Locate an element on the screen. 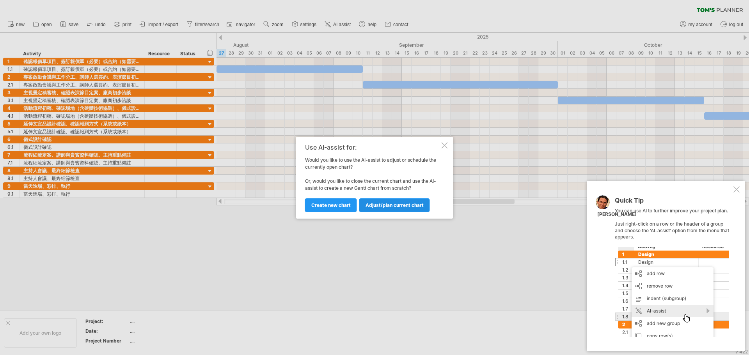  div: Use AI-assist for: is located at coordinates (373, 147).